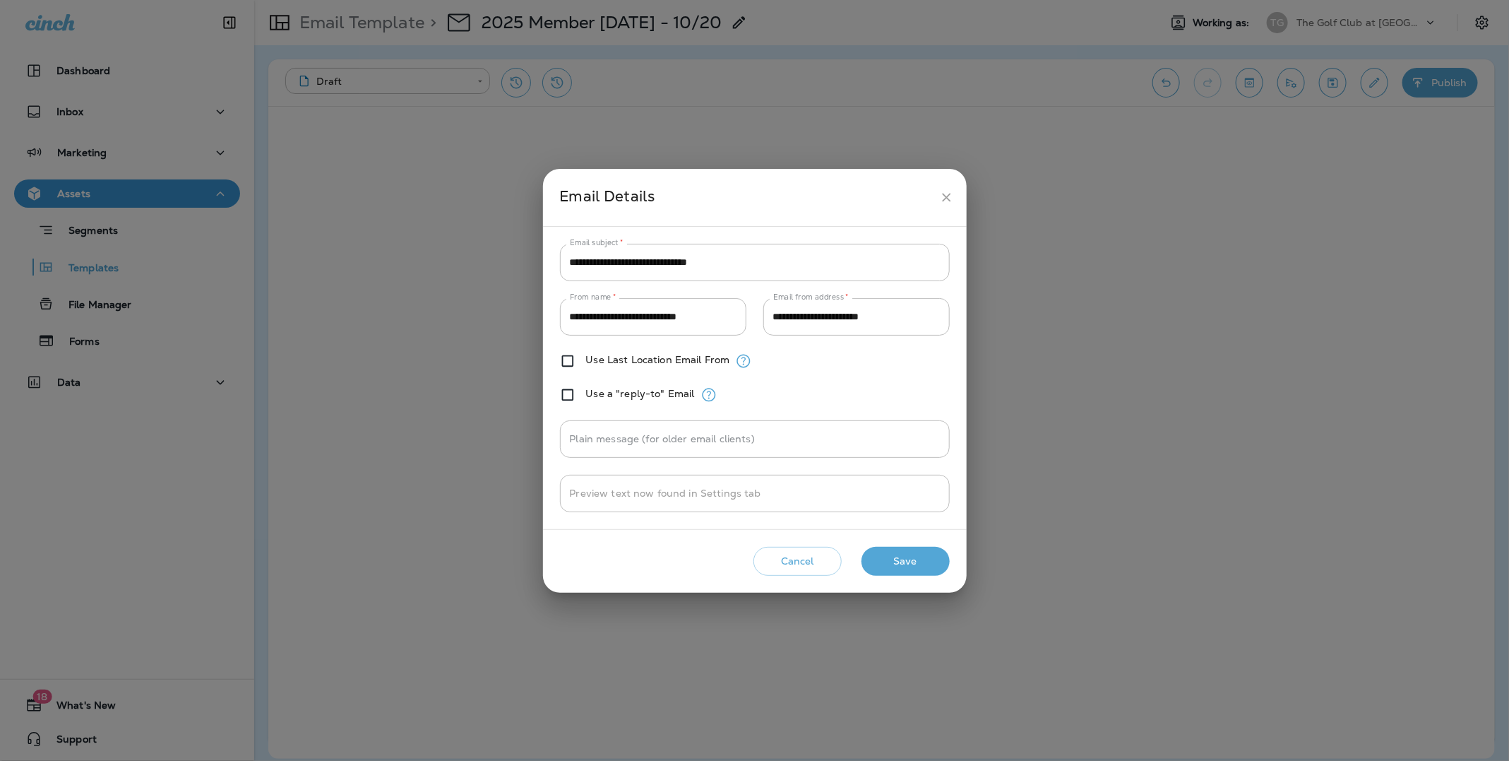 Image resolution: width=1509 pixels, height=761 pixels. Describe the element at coordinates (641, 393) in the screenshot. I see `label: Use a "reply-to" Email` at that location.